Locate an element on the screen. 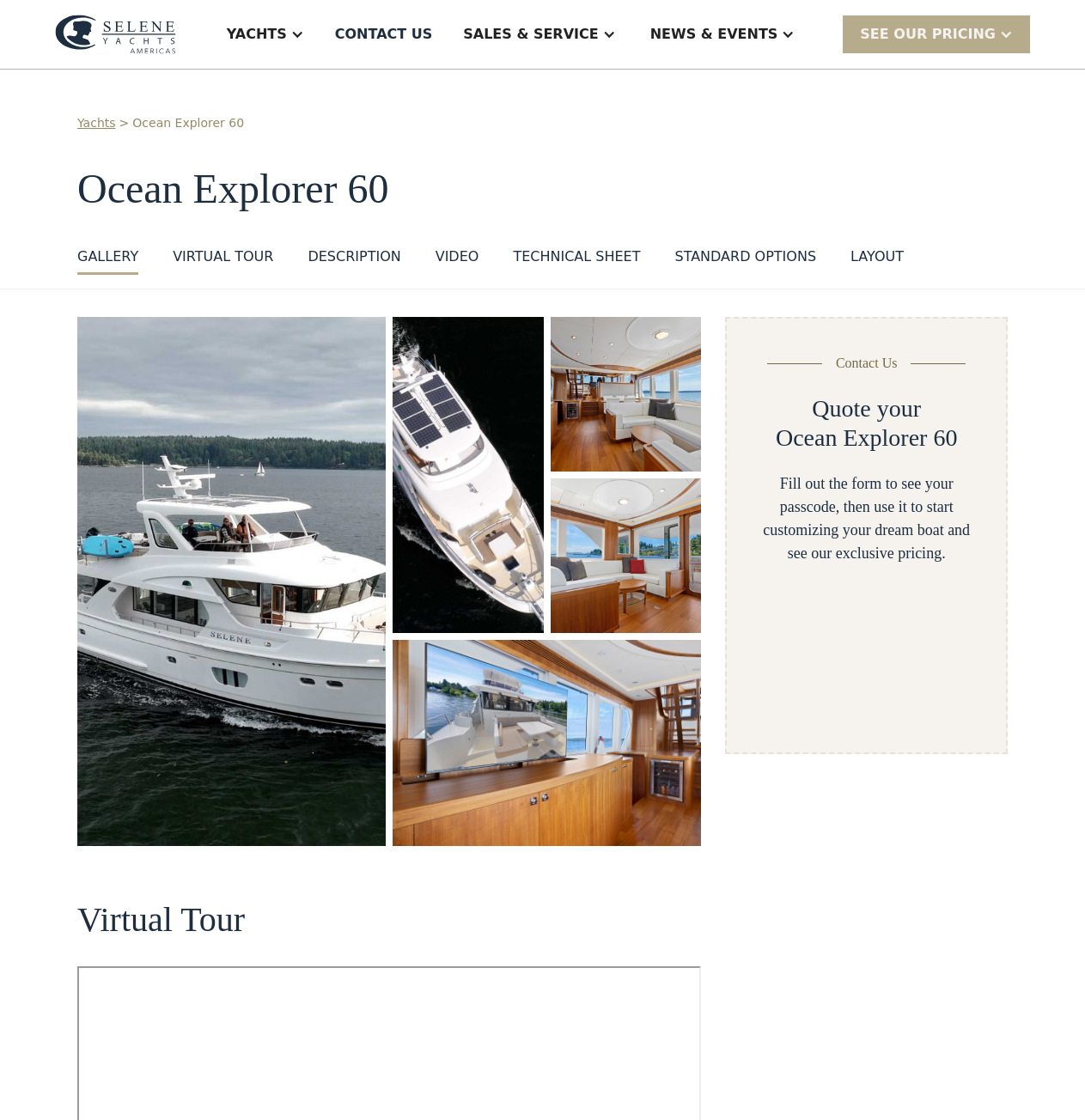 This screenshot has width=1085, height=1120. a: standard options is located at coordinates (745, 260).